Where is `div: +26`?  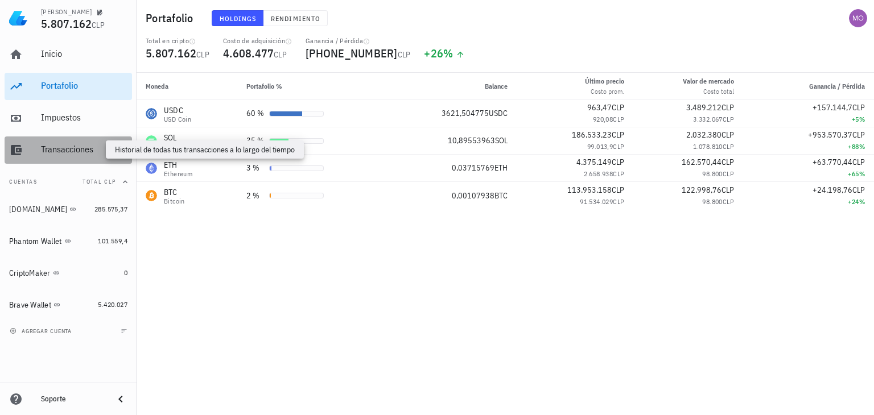
div: +26 is located at coordinates (444, 53).